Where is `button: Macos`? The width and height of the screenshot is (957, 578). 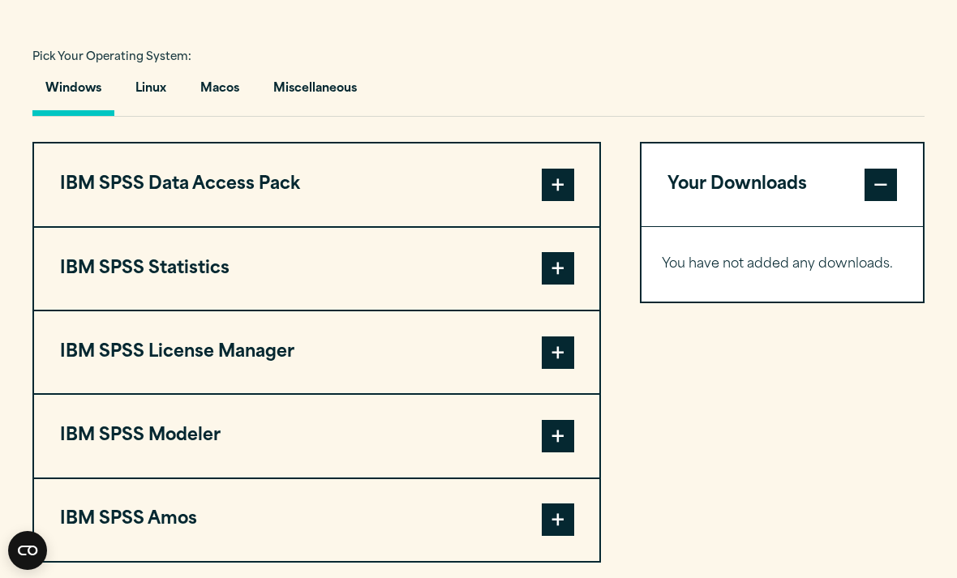
button: Macos is located at coordinates (220, 92).